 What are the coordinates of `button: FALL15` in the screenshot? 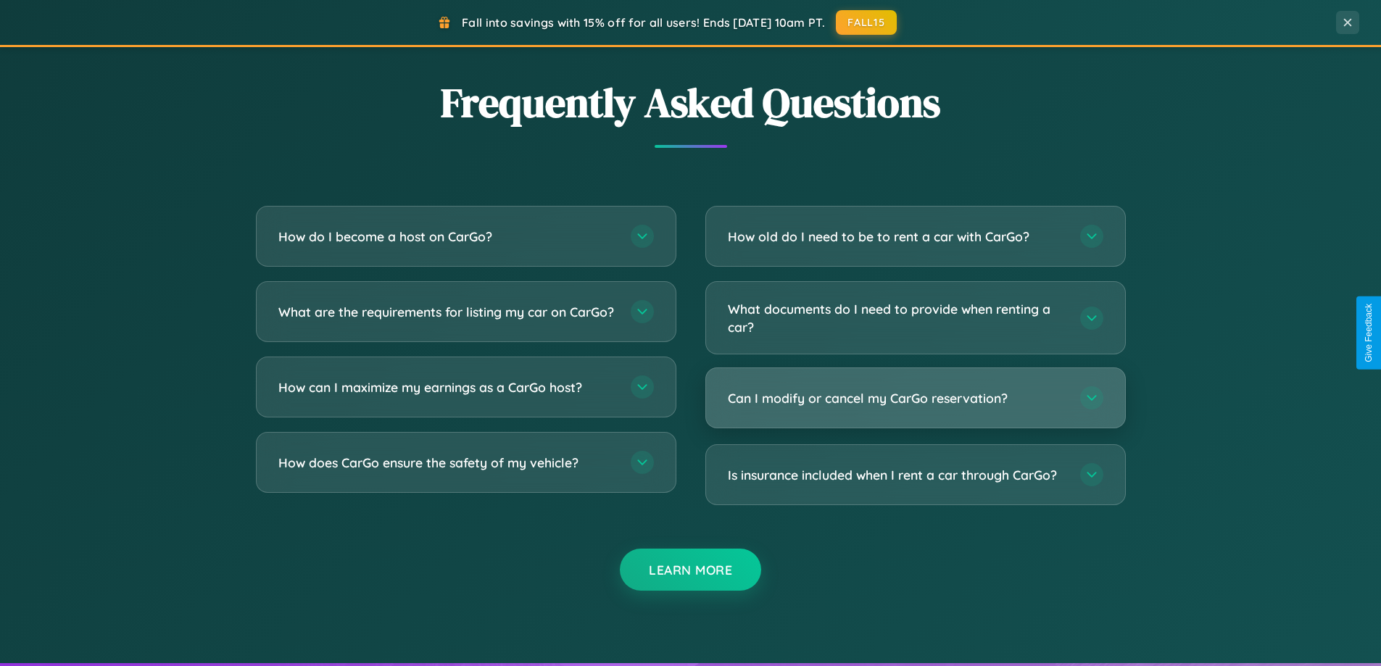 It's located at (867, 22).